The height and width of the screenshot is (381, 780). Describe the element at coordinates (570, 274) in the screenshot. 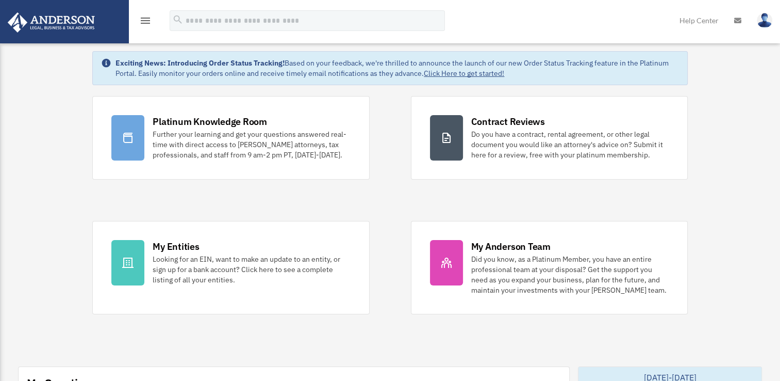

I see `div: Did you know, as a Platinum Member, you have an entire professional team at your disposal? Get th...` at that location.